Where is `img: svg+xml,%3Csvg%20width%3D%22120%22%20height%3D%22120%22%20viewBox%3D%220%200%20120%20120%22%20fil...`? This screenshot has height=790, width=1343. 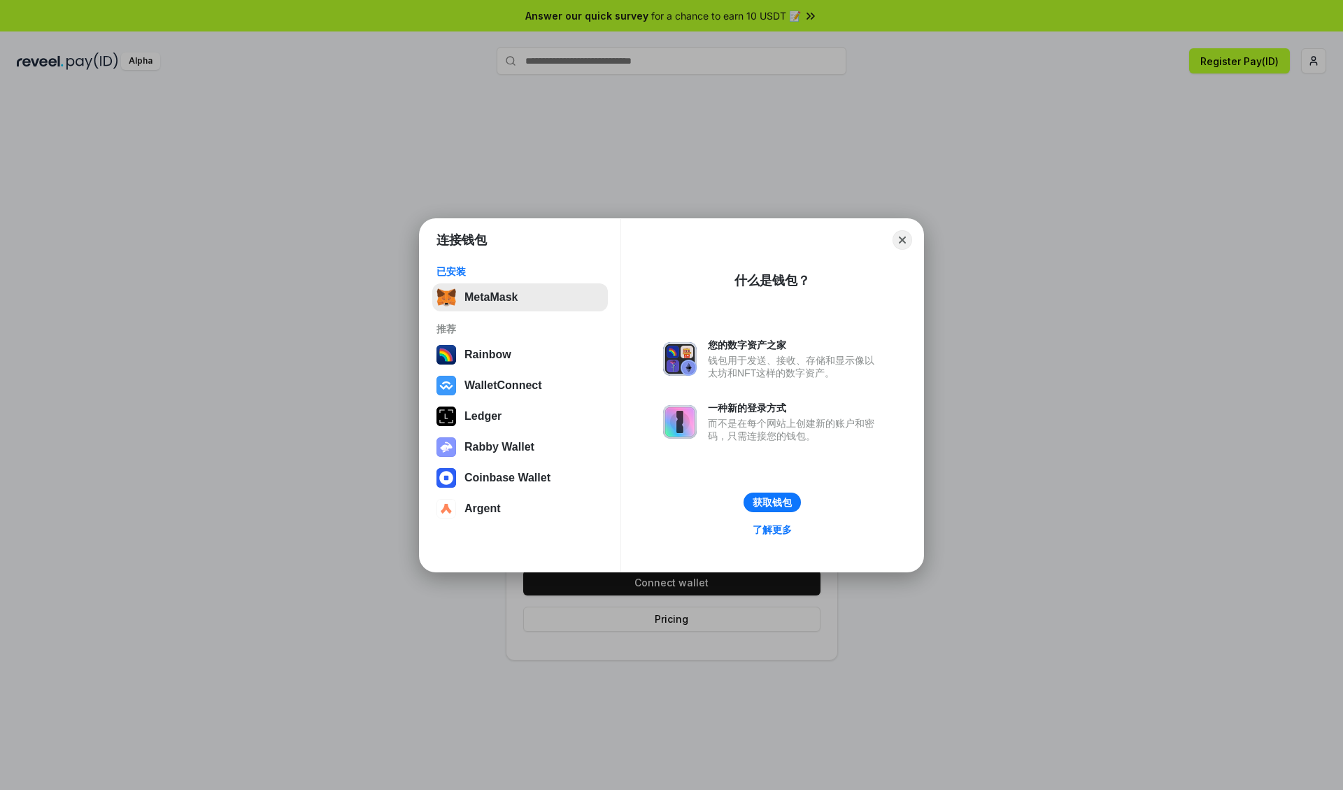
img: svg+xml,%3Csvg%20width%3D%22120%22%20height%3D%22120%22%20viewBox%3D%220%200%20120%20120%22%20fil... is located at coordinates (446, 355).